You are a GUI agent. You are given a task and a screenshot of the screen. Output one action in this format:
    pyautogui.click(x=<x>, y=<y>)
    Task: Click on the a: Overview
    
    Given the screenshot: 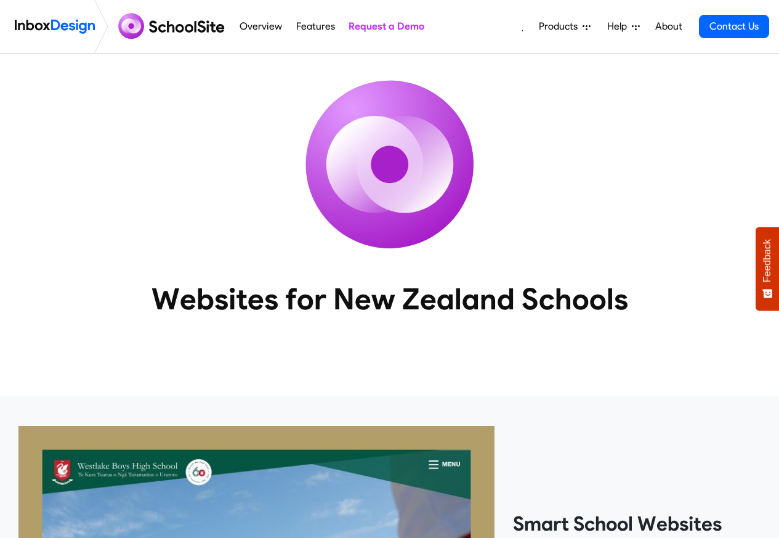 What is the action you would take?
    pyautogui.click(x=261, y=26)
    